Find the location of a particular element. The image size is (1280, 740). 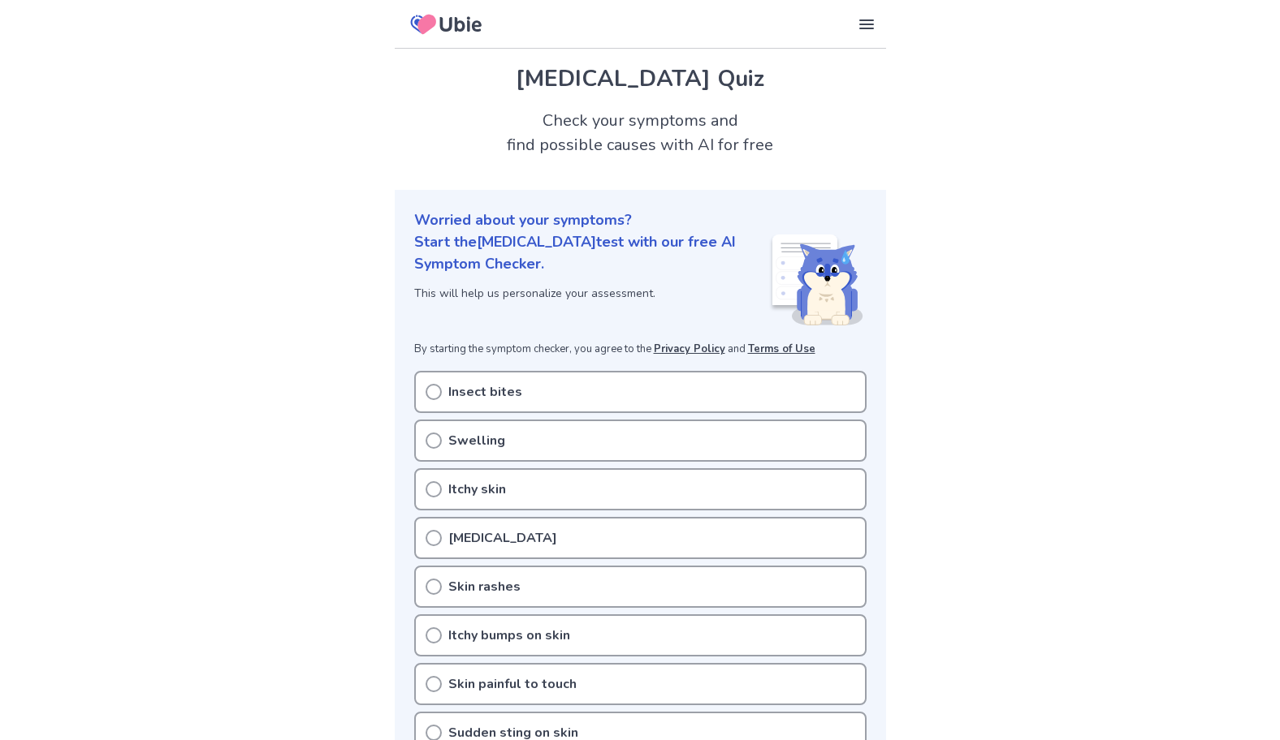

p: Itchy bumps on skin is located at coordinates (509, 636).